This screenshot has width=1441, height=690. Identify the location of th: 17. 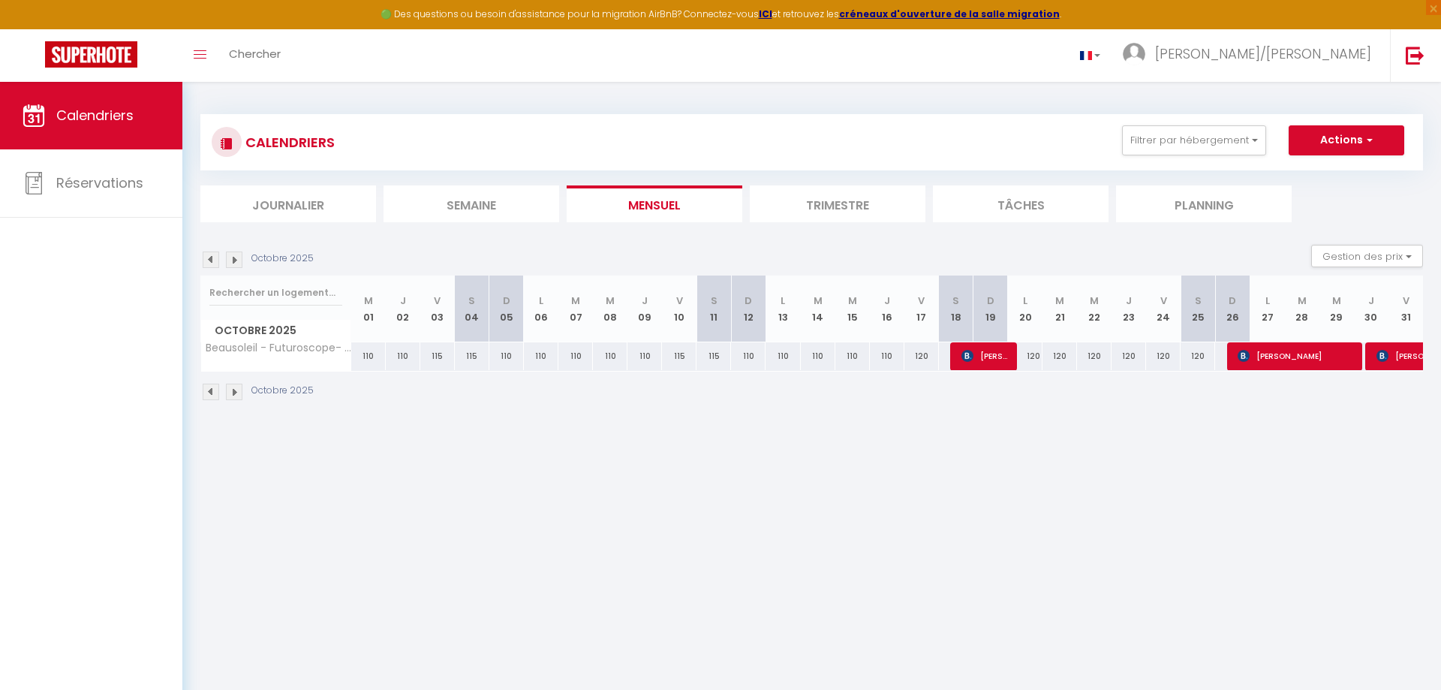
(922, 308).